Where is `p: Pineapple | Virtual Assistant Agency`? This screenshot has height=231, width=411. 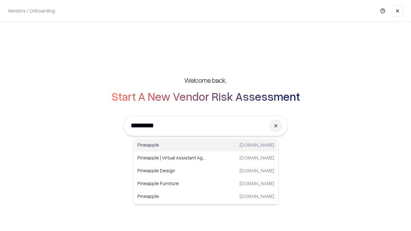
p: Pineapple | Virtual Assistant Agency is located at coordinates (171, 158).